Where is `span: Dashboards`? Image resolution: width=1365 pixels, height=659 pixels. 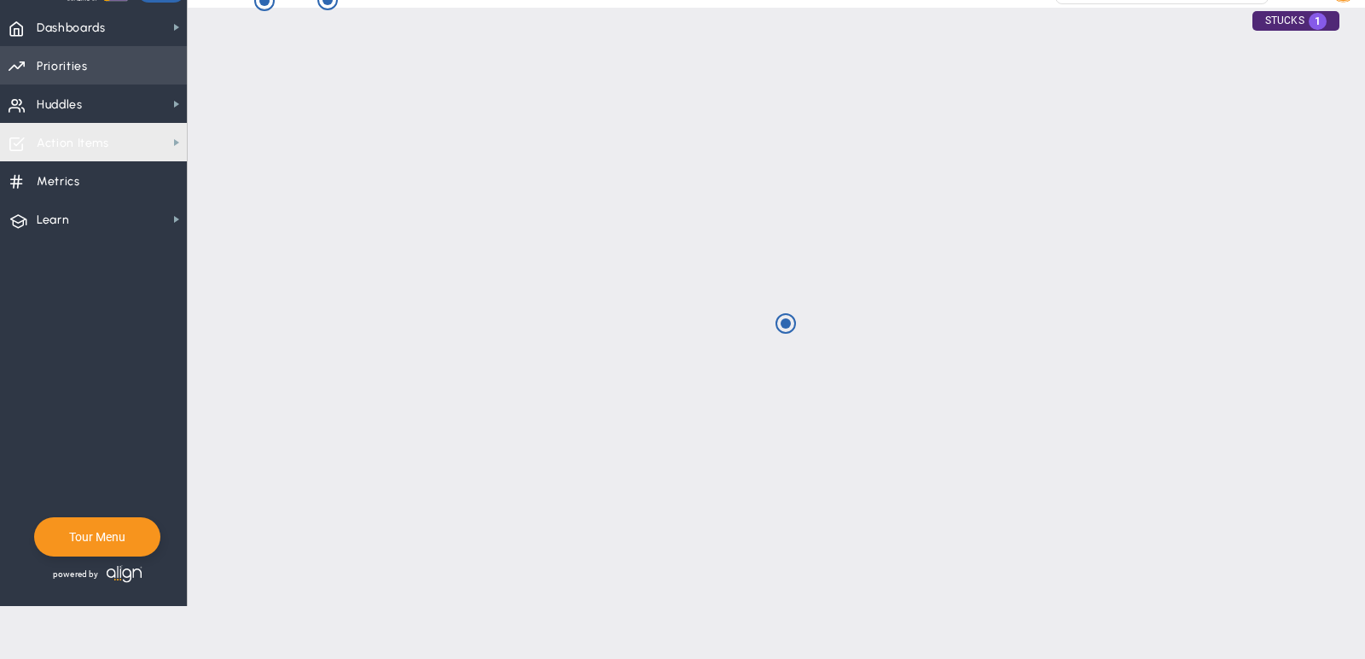
span: Dashboards is located at coordinates (71, 28).